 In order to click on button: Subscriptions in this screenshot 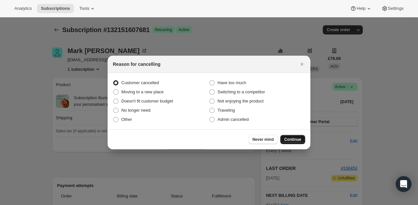, I will do `click(55, 9)`.